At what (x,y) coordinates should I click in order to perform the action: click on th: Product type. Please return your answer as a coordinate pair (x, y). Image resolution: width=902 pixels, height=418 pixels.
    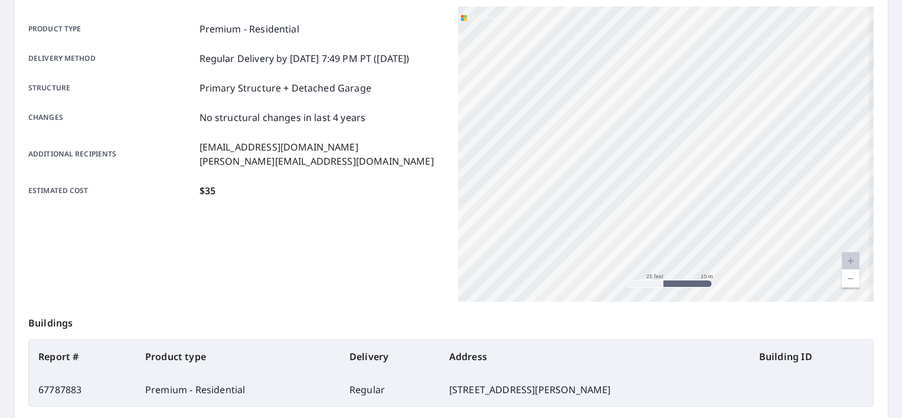
    Looking at the image, I should click on (238, 357).